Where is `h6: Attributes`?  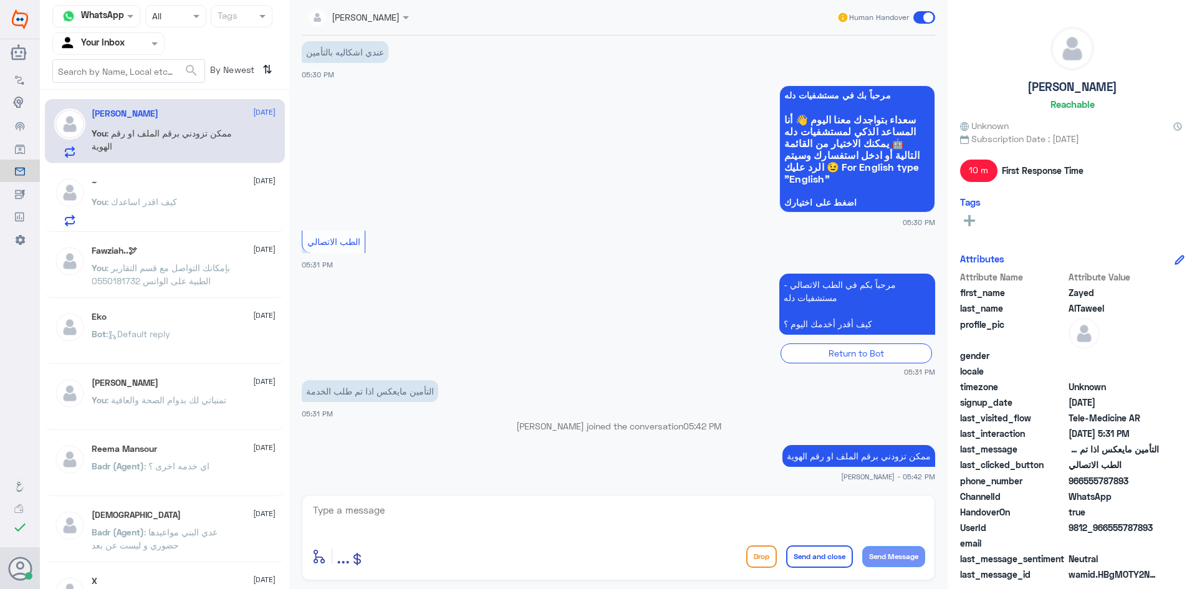
h6: Attributes is located at coordinates (982, 259).